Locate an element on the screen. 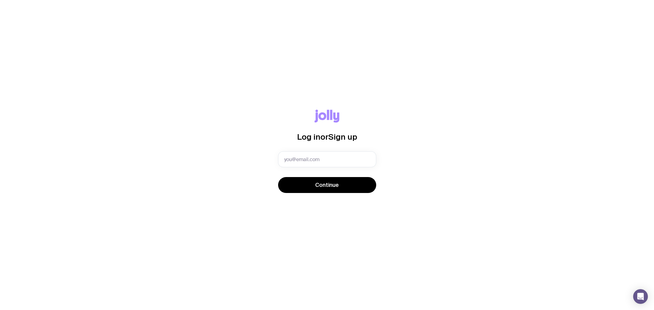 Image resolution: width=654 pixels, height=310 pixels. input: you@email.com is located at coordinates (327, 159).